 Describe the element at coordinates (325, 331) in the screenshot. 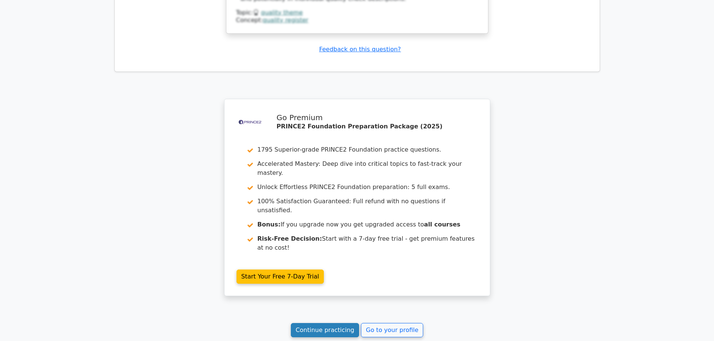

I see `a: Continue practicing` at that location.